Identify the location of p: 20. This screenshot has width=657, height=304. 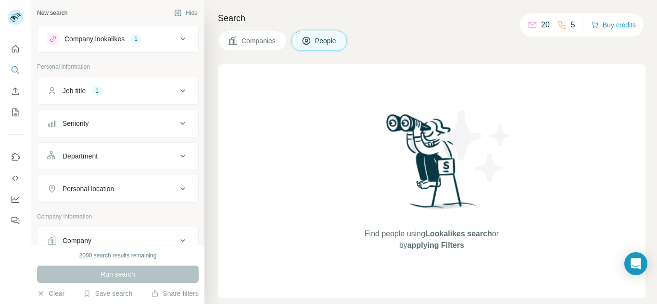
(545, 25).